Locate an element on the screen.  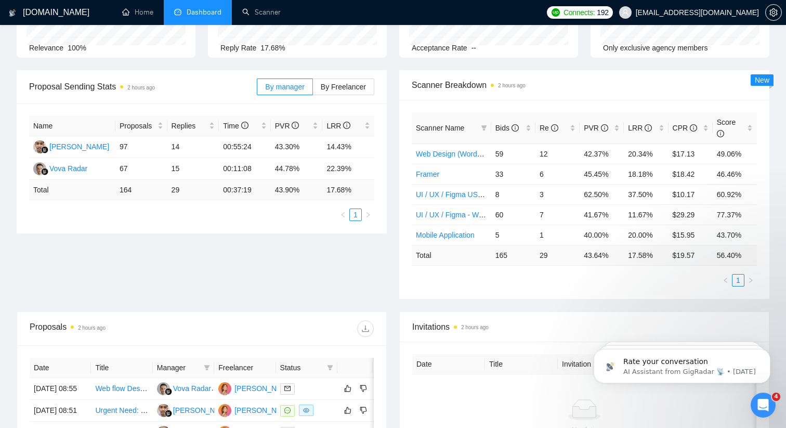
img: Profile image for Iryna is located at coordinates (161, 27).